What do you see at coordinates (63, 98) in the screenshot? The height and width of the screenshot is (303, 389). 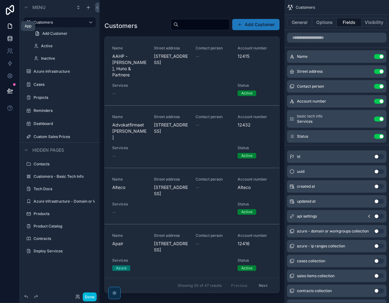 I see `label: Projects` at bounding box center [63, 98].